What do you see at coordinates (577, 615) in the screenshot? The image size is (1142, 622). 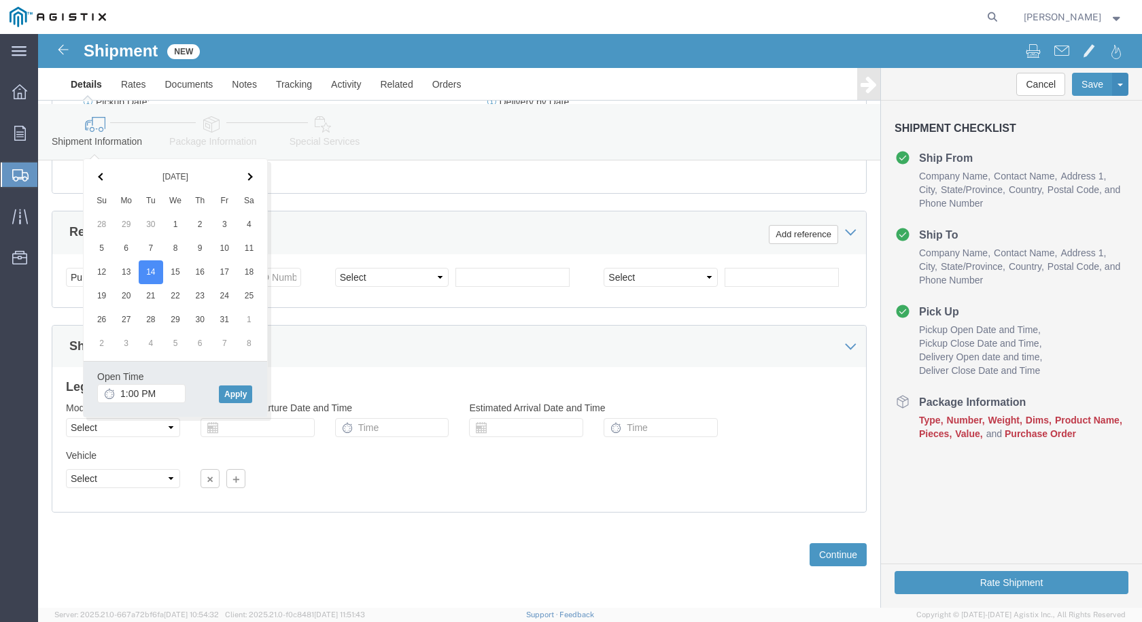 I see `a: Feedback` at bounding box center [577, 615].